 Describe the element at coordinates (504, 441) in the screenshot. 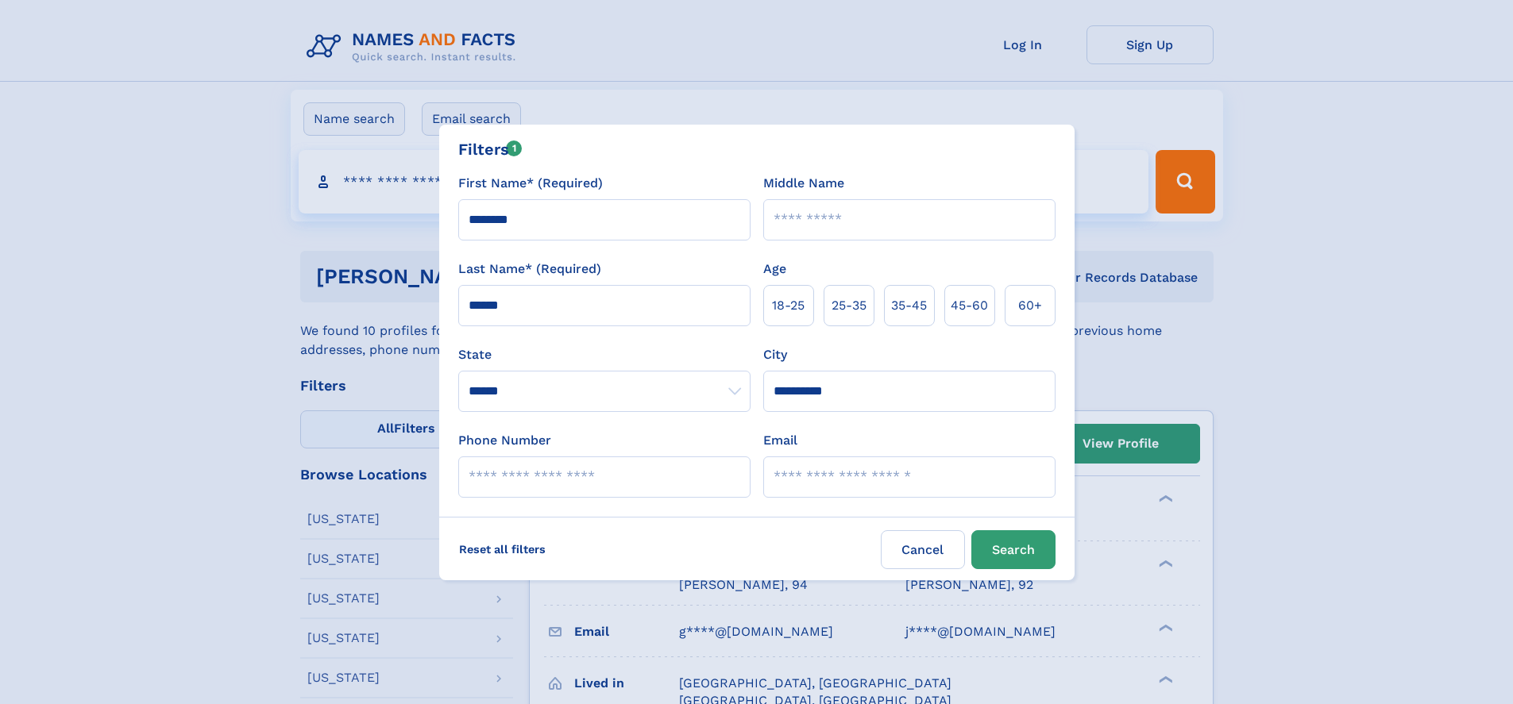

I see `label: Phone Number` at that location.